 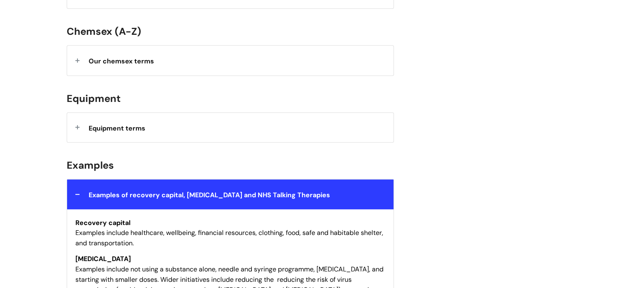 What do you see at coordinates (229, 238) in the screenshot?
I see `span: Examples include healthcare, wellbeing, financial resources, clothing, food, safe and habitable s...` at bounding box center [229, 238].